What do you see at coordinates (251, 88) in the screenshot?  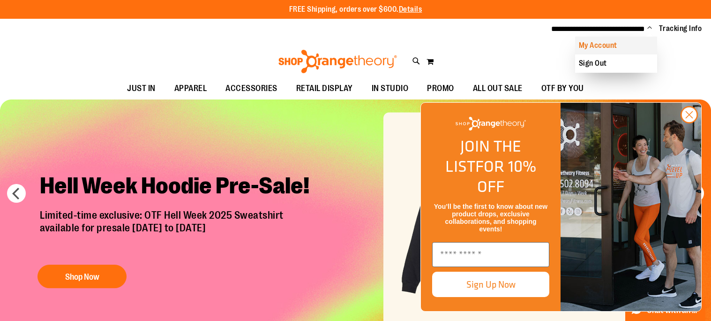 I see `span: ACCESSORIES` at bounding box center [251, 88].